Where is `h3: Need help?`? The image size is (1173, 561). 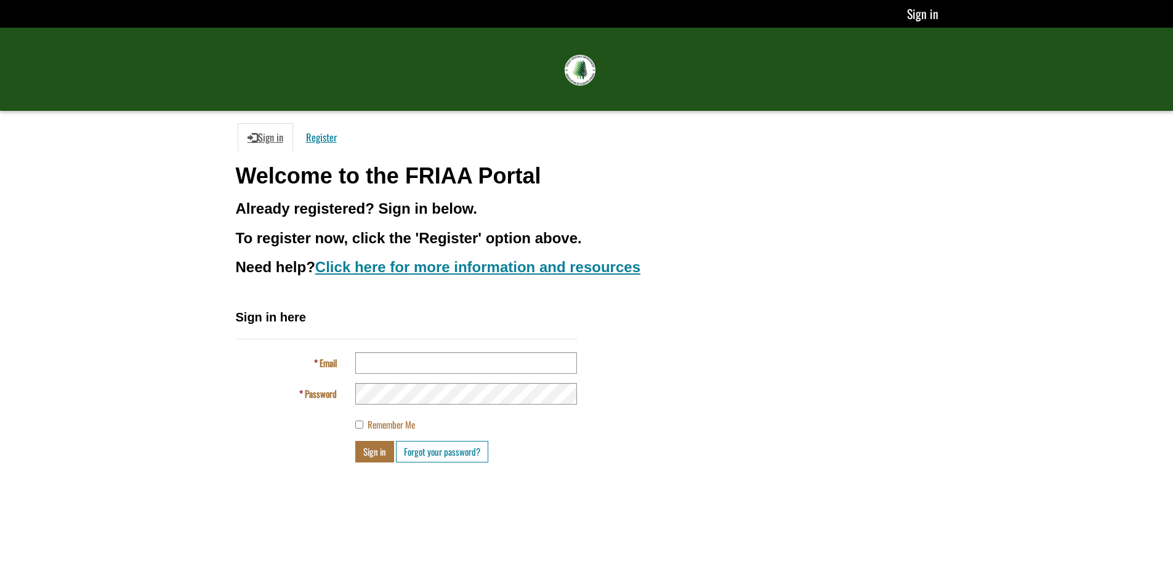 h3: Need help? is located at coordinates (587, 267).